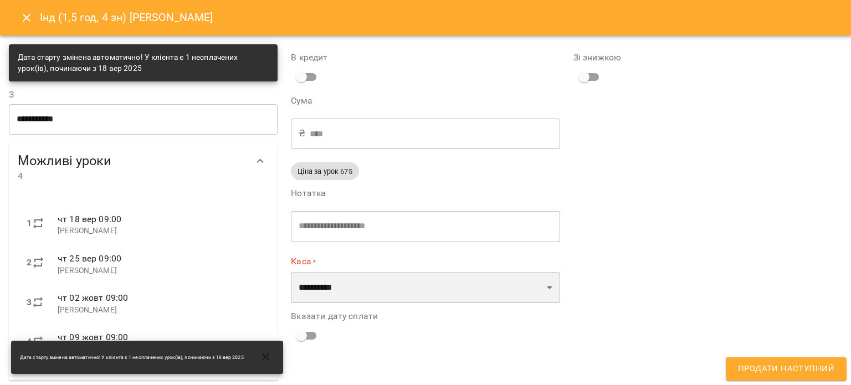 Image resolution: width=851 pixels, height=385 pixels. Describe the element at coordinates (425, 193) in the screenshot. I see `label: Нотатка` at that location.